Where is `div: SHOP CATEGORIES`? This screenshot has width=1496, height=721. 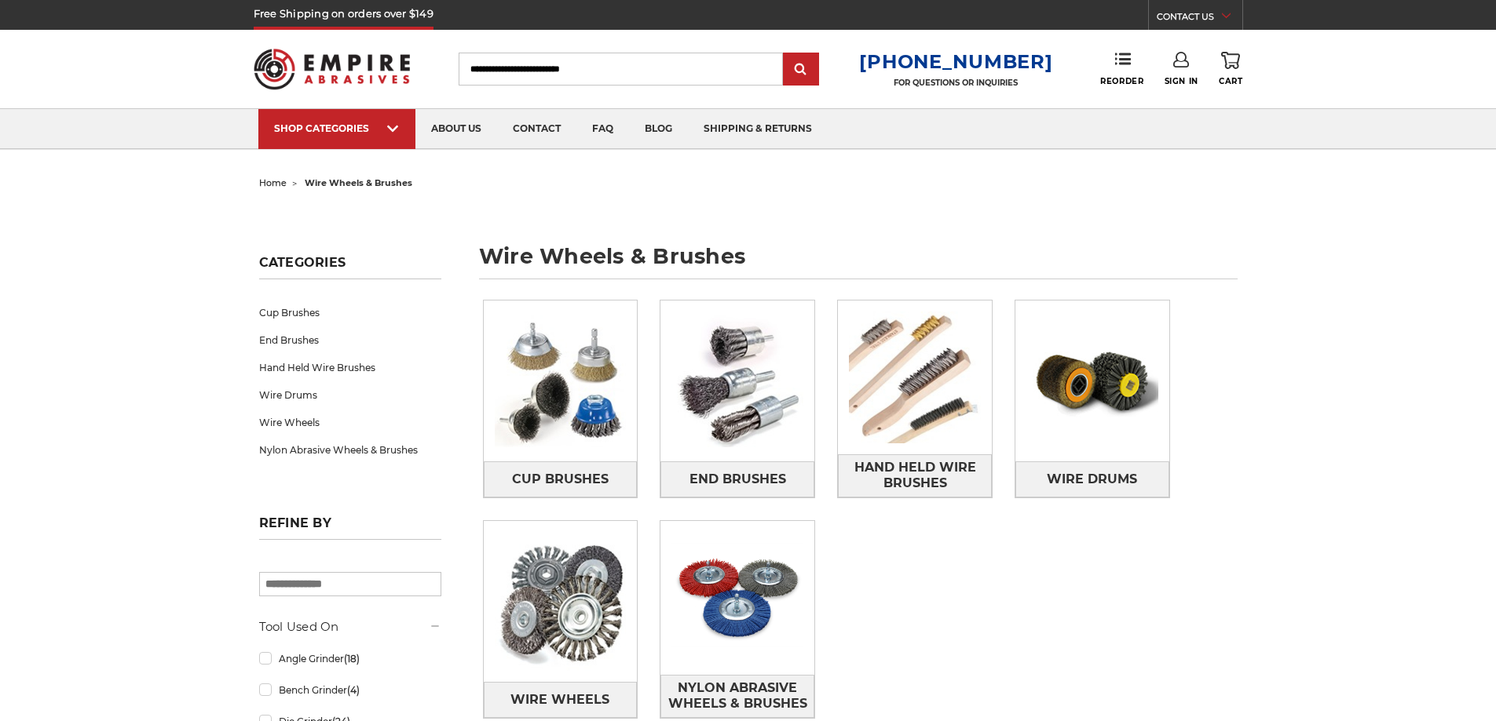
div: SHOP CATEGORIES is located at coordinates (337, 128).